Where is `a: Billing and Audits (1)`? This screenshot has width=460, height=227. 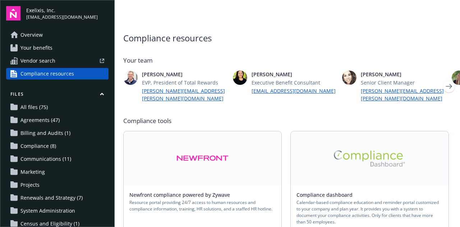 a: Billing and Audits (1) is located at coordinates (57, 133).